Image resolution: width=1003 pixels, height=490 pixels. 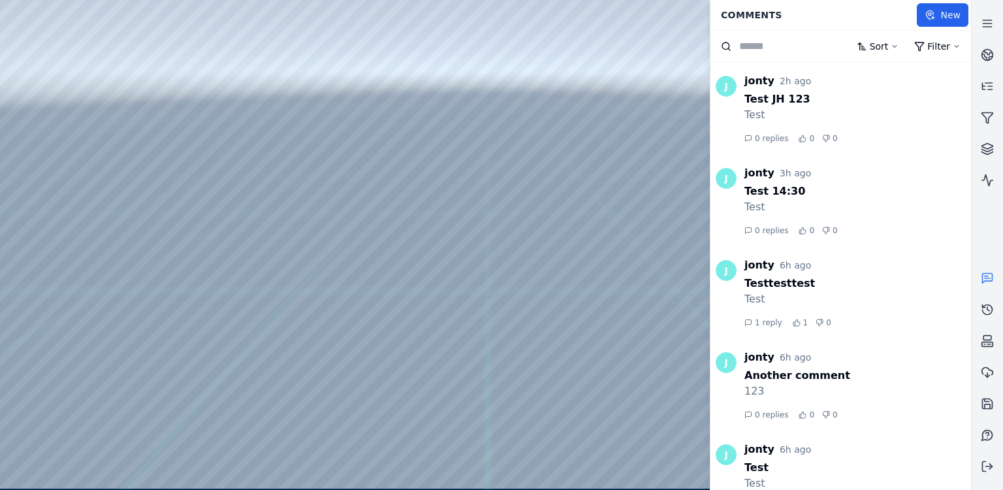 I want to click on span: 1 reply, so click(x=769, y=323).